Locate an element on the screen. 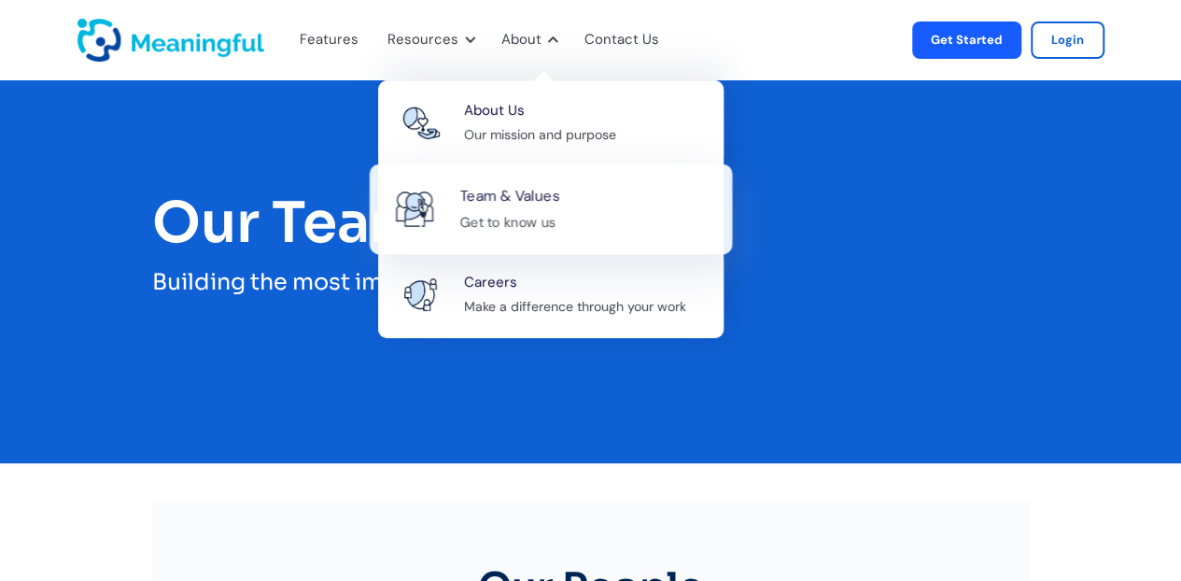 Image resolution: width=1181 pixels, height=581 pixels. div: Team & Values is located at coordinates (509, 196).